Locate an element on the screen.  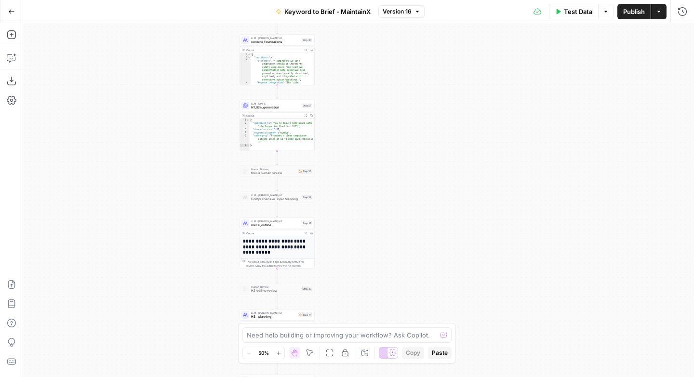
g: Edge from step_40 to step_41 is located at coordinates (277, 301).